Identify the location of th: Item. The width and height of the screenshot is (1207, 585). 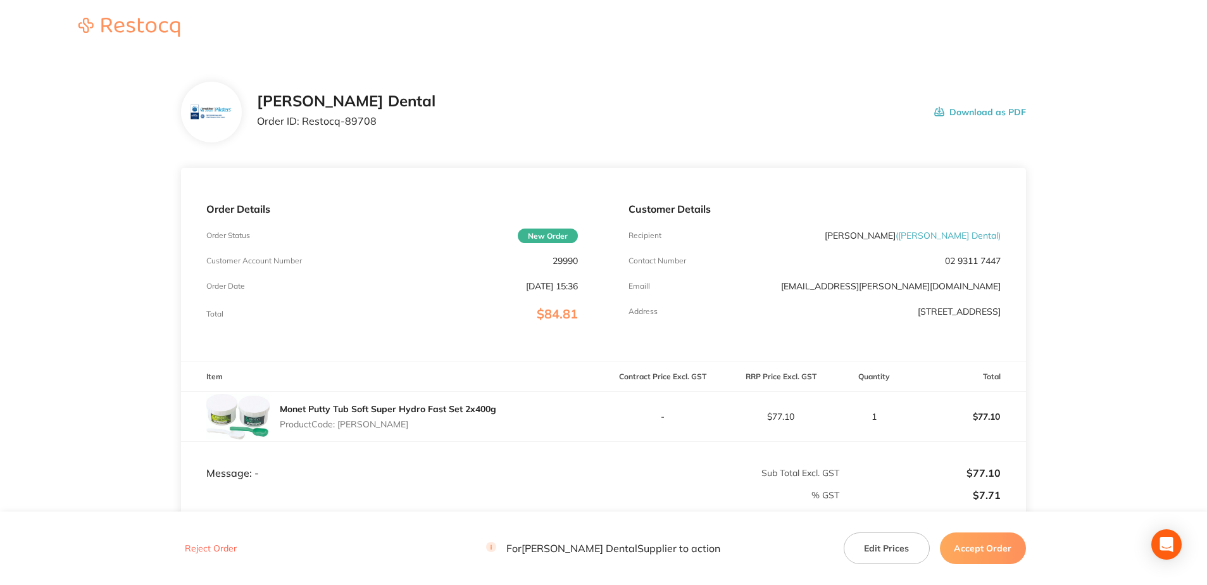
(392, 377).